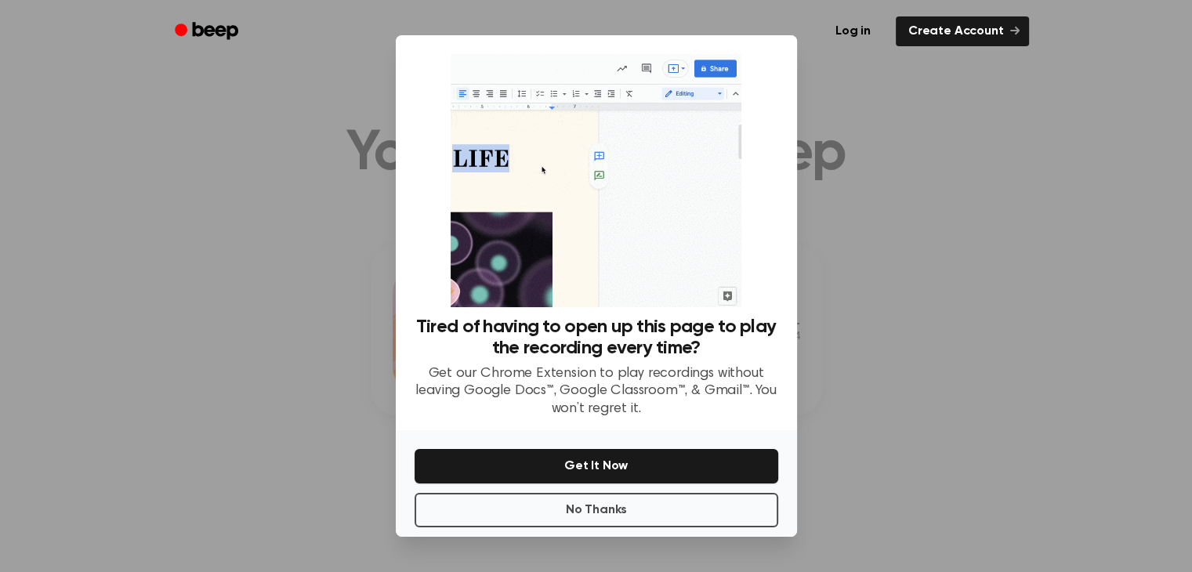  Describe the element at coordinates (596, 392) in the screenshot. I see `p: Get our Chrome Extension to play recordings without leaving Google Docs™, Google Classroom™, & Gm...` at that location.